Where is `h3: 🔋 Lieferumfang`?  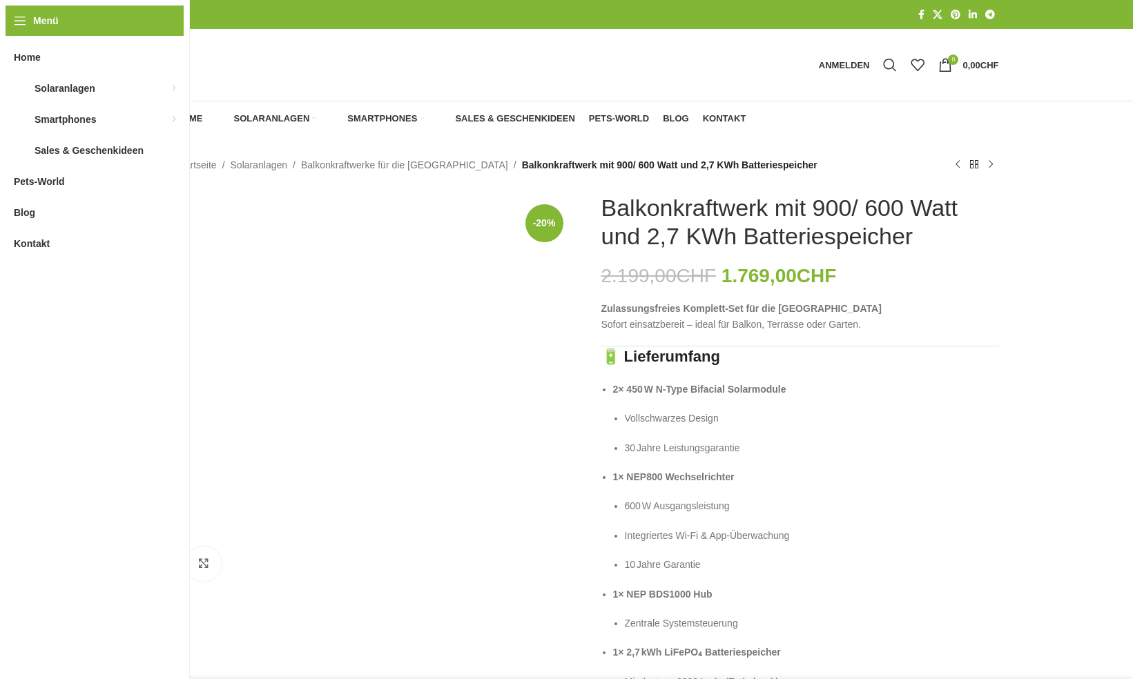 h3: 🔋 Lieferumfang is located at coordinates (800, 357).